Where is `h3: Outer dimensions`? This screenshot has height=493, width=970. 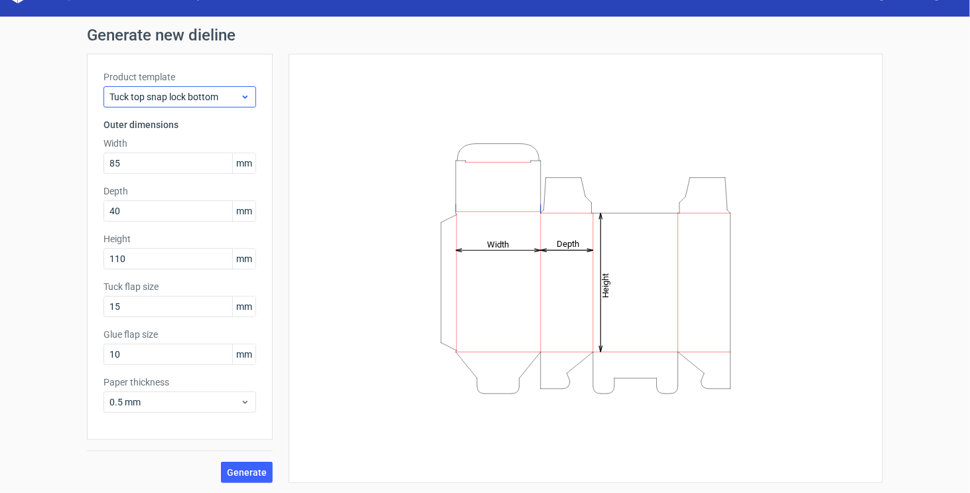
h3: Outer dimensions is located at coordinates (180, 125).